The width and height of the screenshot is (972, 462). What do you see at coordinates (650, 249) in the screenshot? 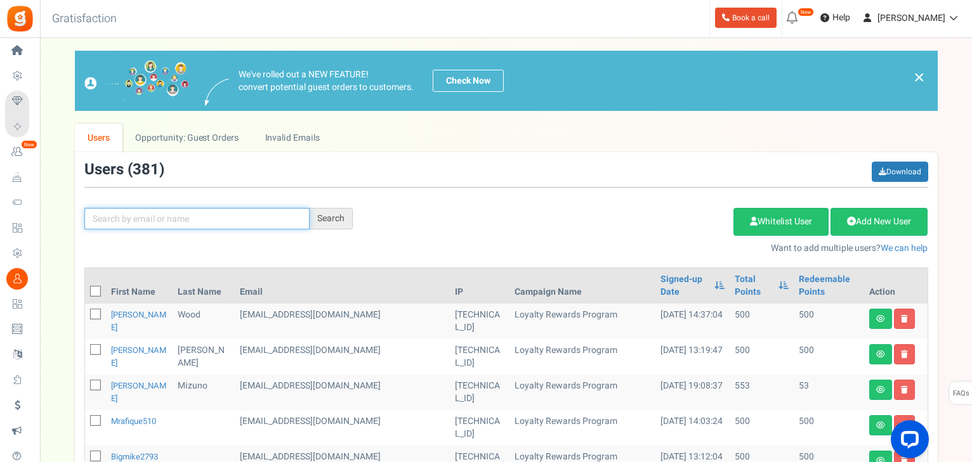
I see `p: Want to add multiple users?` at bounding box center [650, 249].